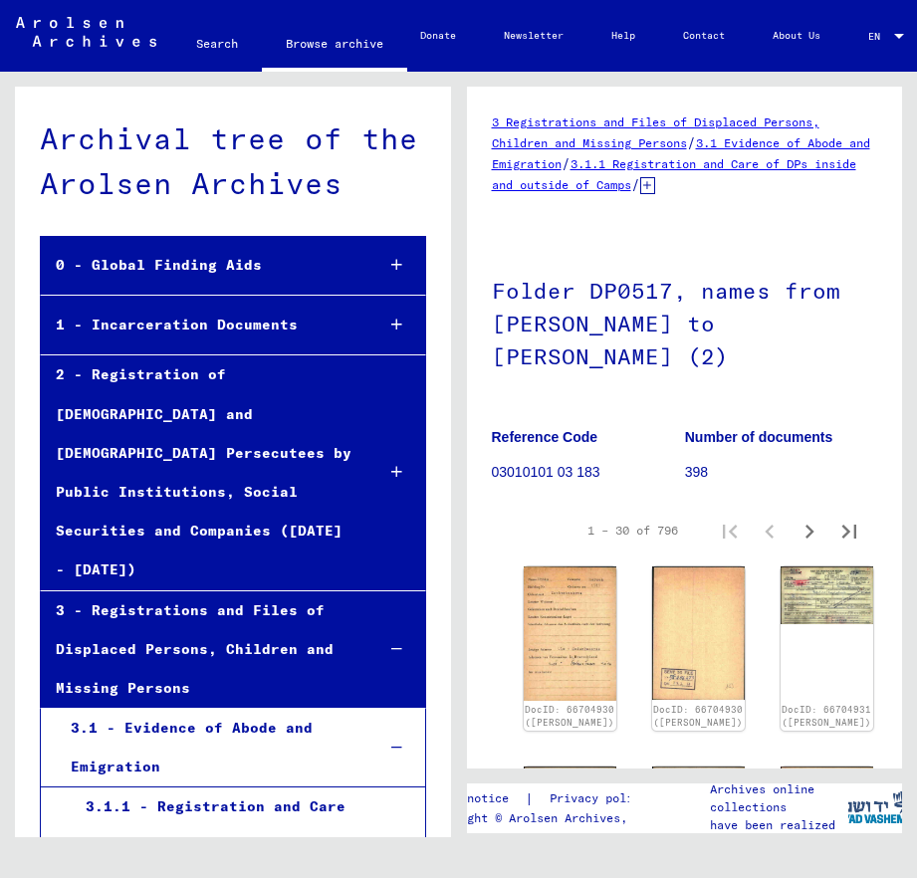  I want to click on span: EN, so click(879, 36).